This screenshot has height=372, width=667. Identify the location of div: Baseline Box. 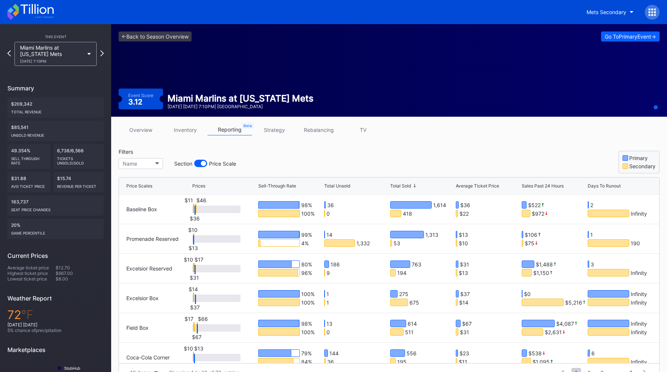
(141, 209).